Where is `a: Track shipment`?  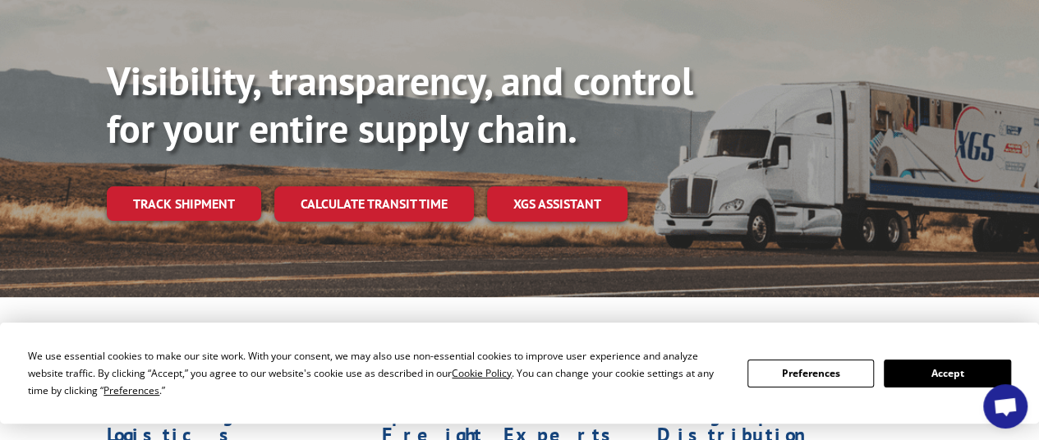
a: Track shipment is located at coordinates (184, 204).